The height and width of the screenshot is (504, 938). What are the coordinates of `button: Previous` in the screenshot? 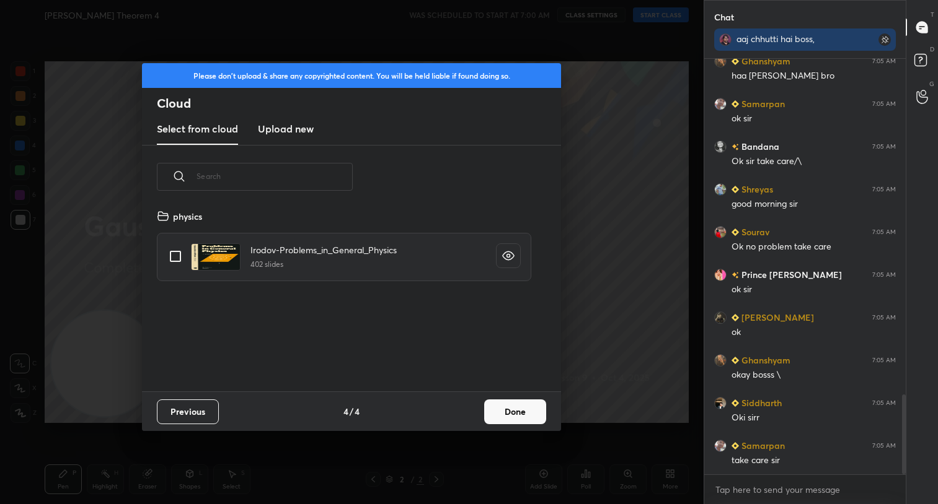 It's located at (188, 412).